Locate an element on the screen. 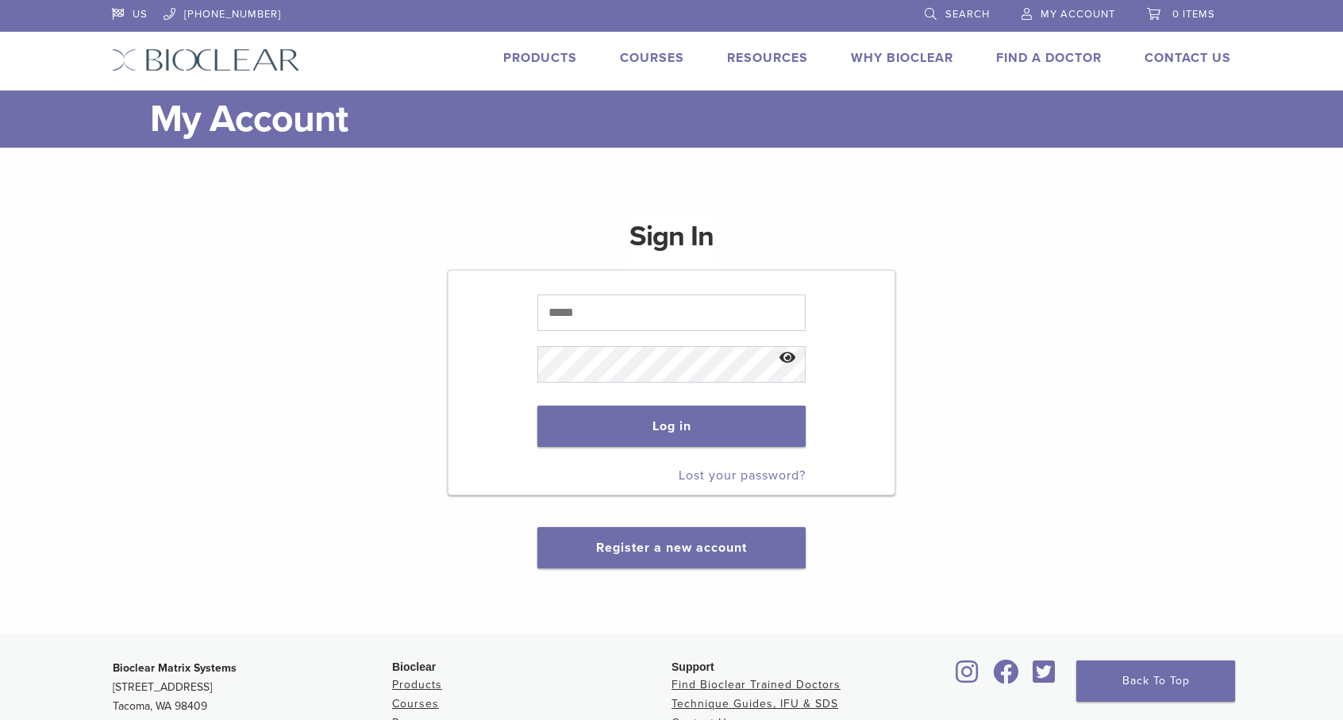 Image resolution: width=1343 pixels, height=720 pixels. h1: My Account is located at coordinates (690, 119).